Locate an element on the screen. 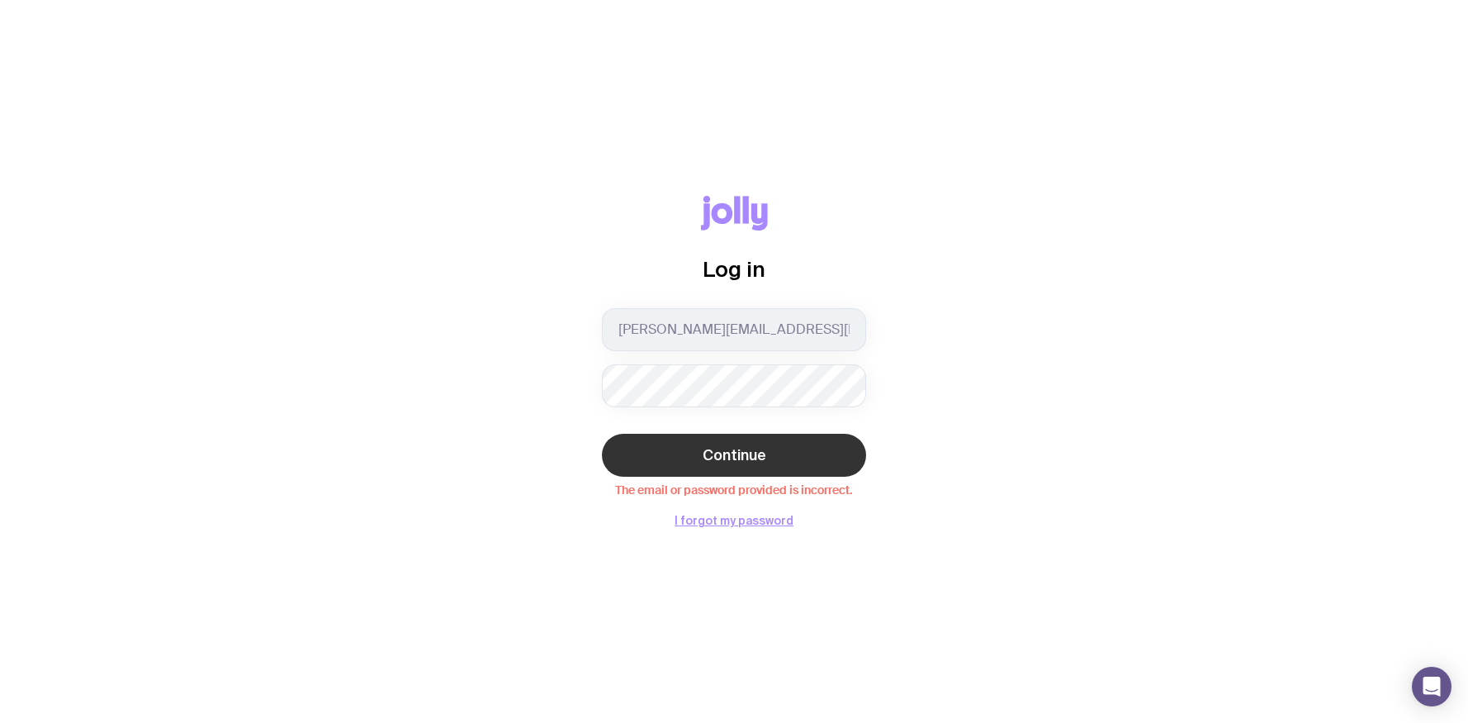 This screenshot has height=723, width=1468. button: Continue is located at coordinates (734, 455).